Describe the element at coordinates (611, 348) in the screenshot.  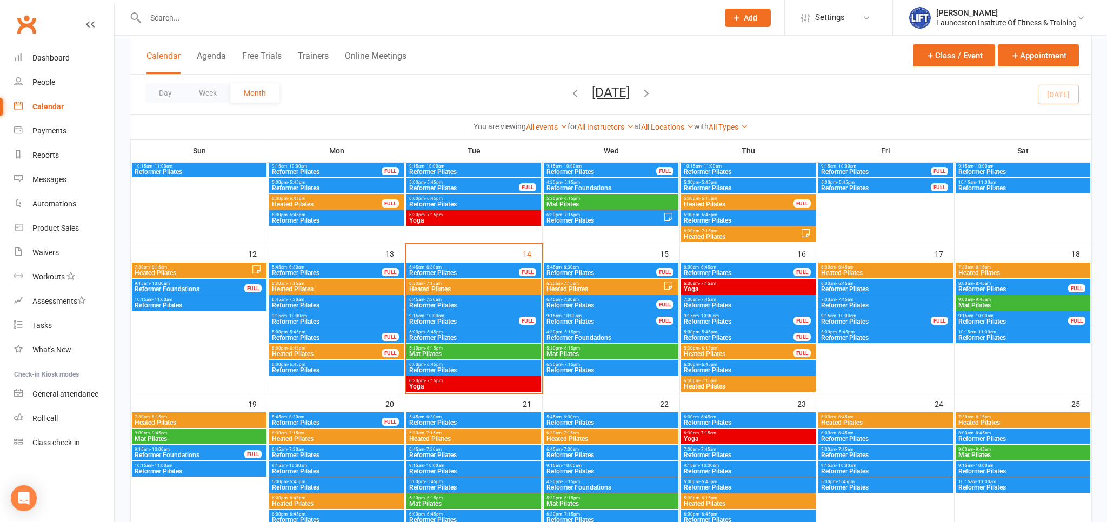
I see `span: 5:30pm` at that location.